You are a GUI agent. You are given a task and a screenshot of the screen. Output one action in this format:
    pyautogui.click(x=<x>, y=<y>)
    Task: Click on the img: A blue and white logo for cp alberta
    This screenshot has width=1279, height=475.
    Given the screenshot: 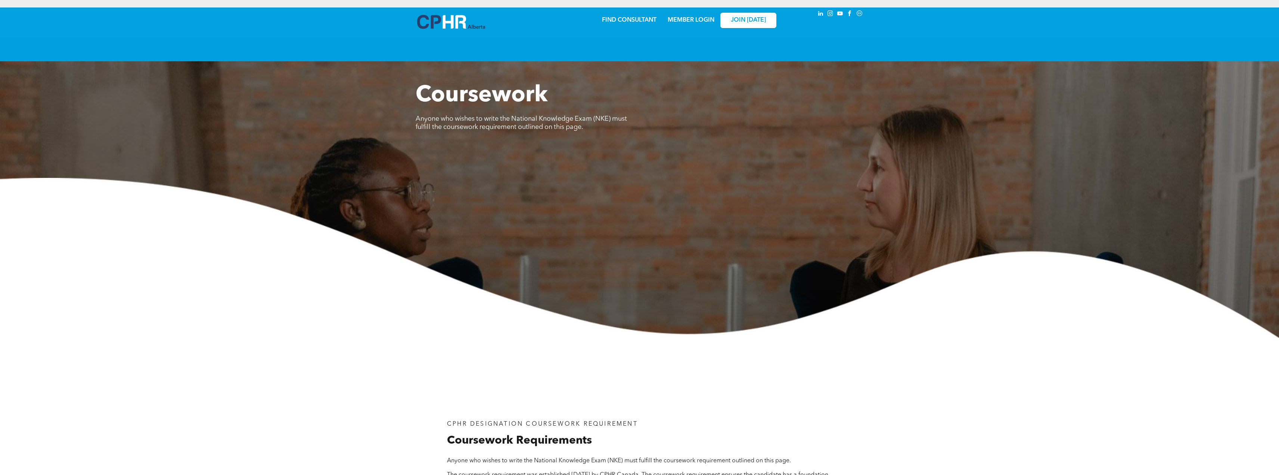 What is the action you would take?
    pyautogui.click(x=451, y=22)
    